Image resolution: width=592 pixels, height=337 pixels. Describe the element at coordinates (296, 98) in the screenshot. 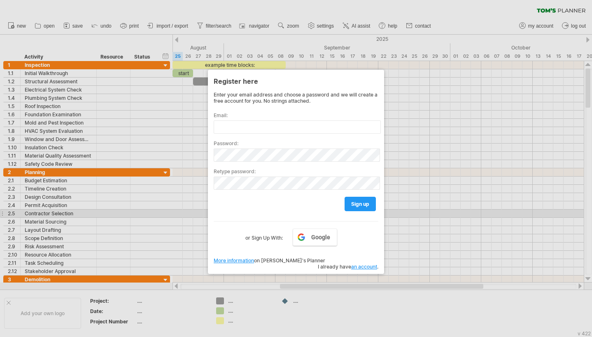

I see `div: Enter your email address and choose a password and we will create a free account for you. No stri...` at that location.